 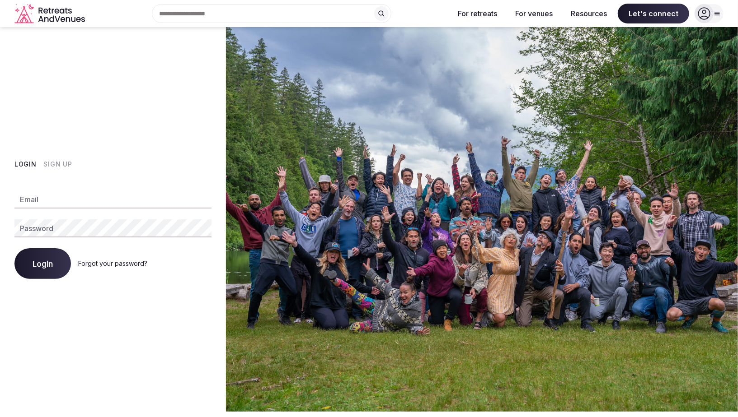 What do you see at coordinates (58, 164) in the screenshot?
I see `button: Sign Up` at bounding box center [58, 164].